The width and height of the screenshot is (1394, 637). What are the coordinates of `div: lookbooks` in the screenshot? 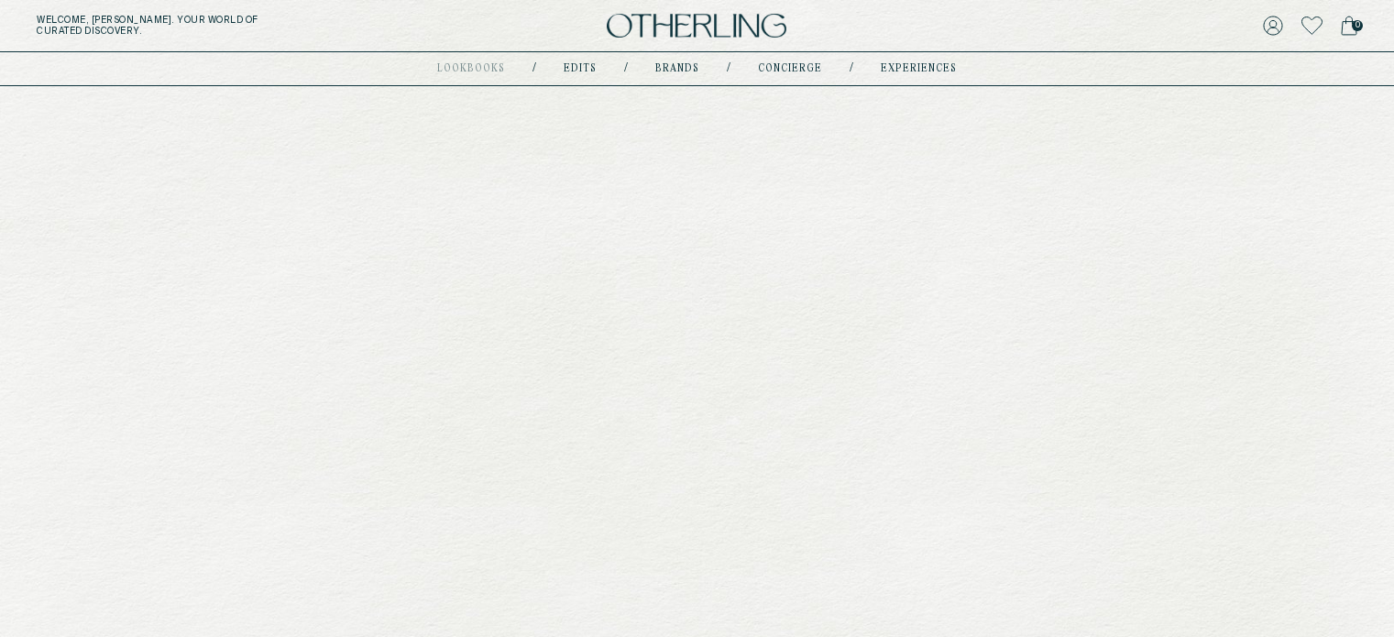 It's located at (471, 69).